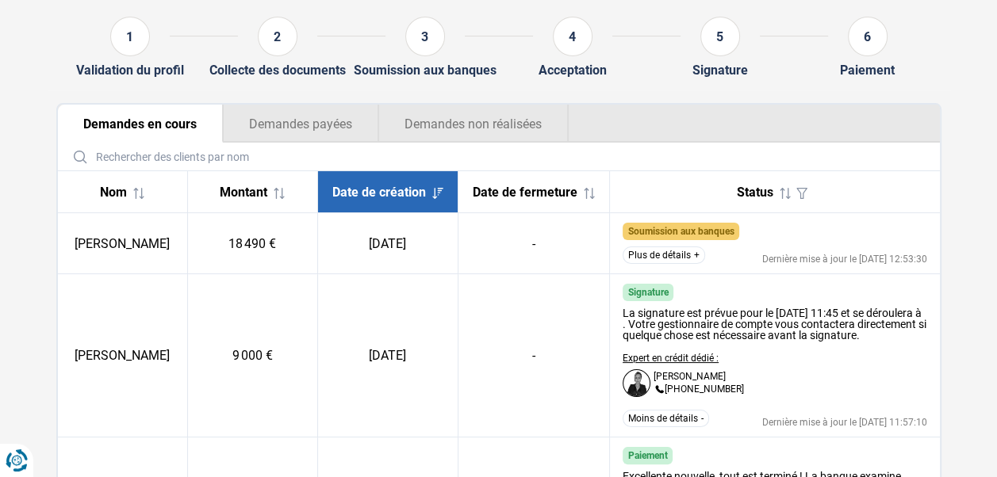 Image resolution: width=997 pixels, height=477 pixels. Describe the element at coordinates (113, 192) in the screenshot. I see `span: Nom` at that location.